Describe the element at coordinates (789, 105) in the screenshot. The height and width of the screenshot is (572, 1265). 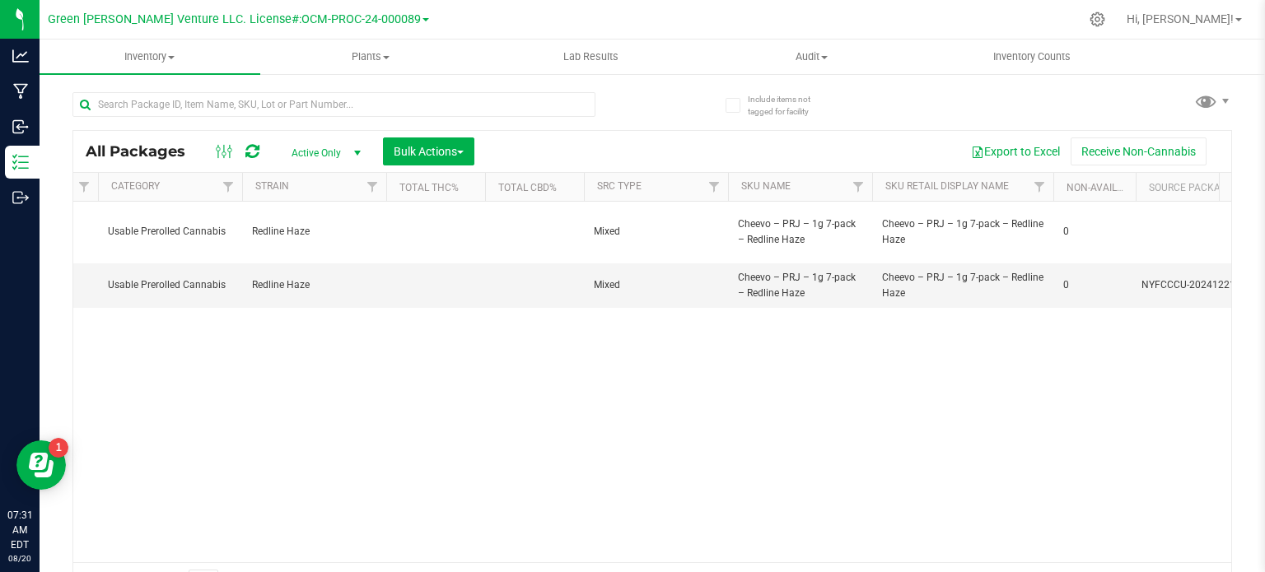
I see `span: Include items not tagged for facility` at that location.